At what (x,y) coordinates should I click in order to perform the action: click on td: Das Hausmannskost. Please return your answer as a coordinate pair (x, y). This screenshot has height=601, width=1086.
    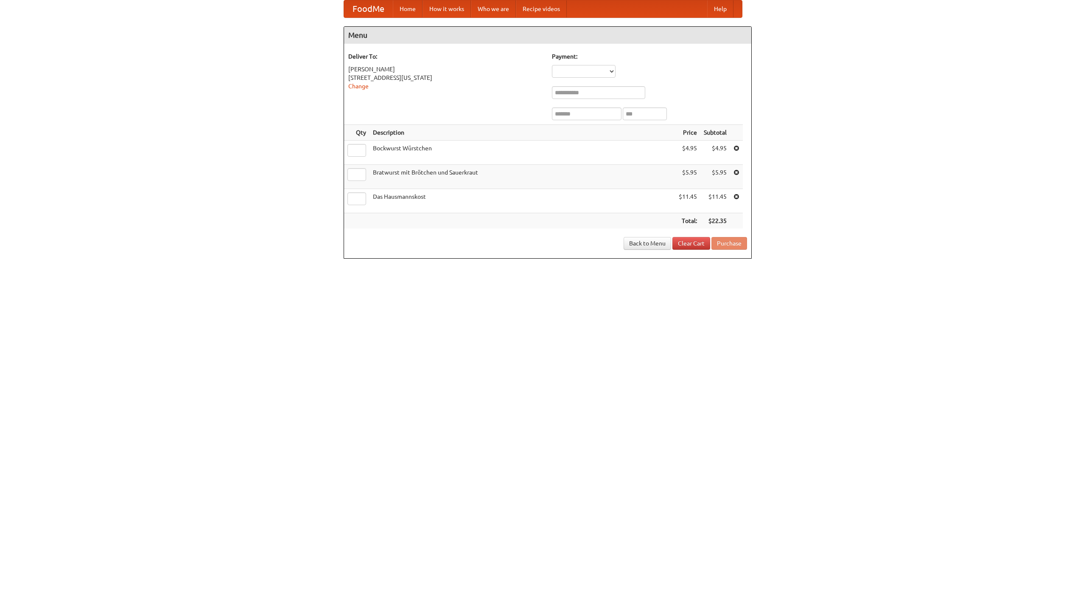
    Looking at the image, I should click on (522, 201).